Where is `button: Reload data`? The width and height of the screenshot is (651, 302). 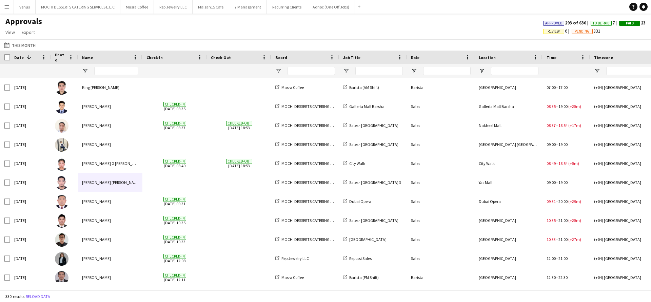
button: Reload data is located at coordinates (38, 296).